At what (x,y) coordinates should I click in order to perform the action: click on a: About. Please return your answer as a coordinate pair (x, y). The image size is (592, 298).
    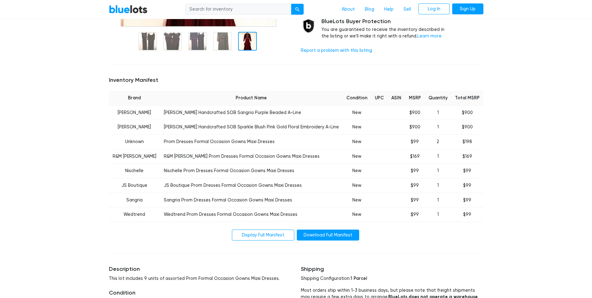
    Looking at the image, I should click on (348, 9).